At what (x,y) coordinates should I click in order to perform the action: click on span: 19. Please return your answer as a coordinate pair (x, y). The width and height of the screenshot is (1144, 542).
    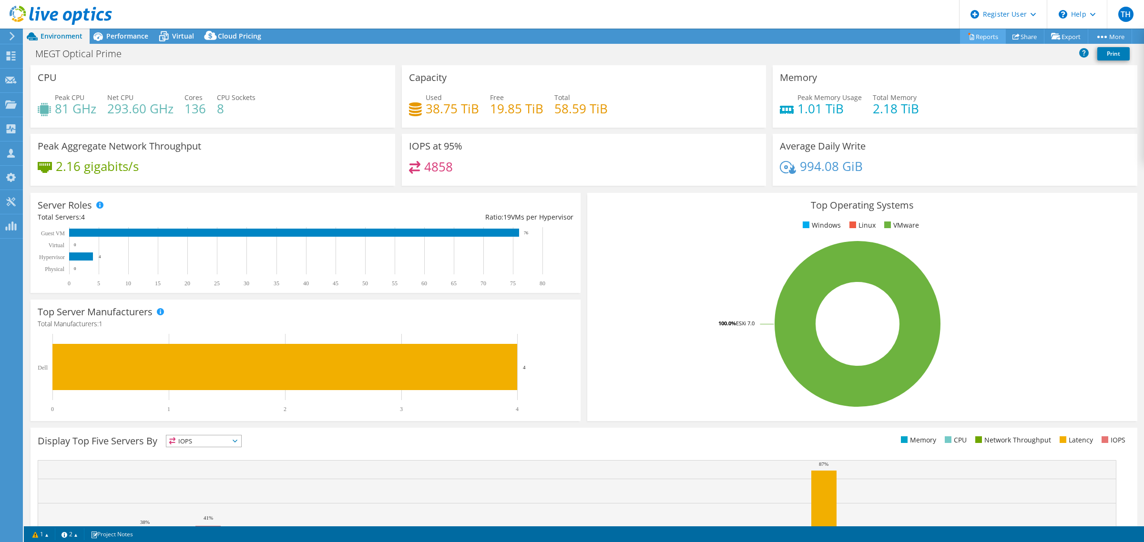
    Looking at the image, I should click on (507, 217).